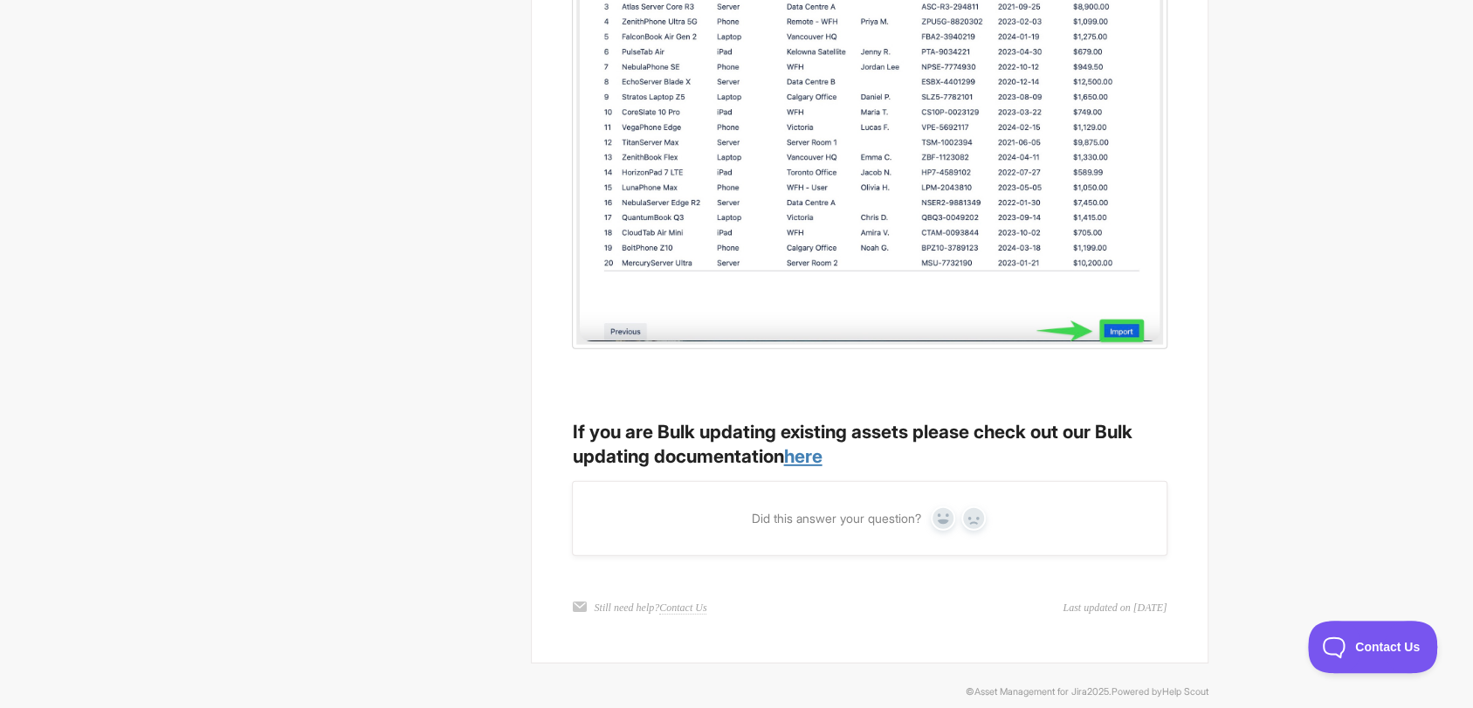 This screenshot has width=1473, height=708. I want to click on span: Did this answer your question?, so click(835, 519).